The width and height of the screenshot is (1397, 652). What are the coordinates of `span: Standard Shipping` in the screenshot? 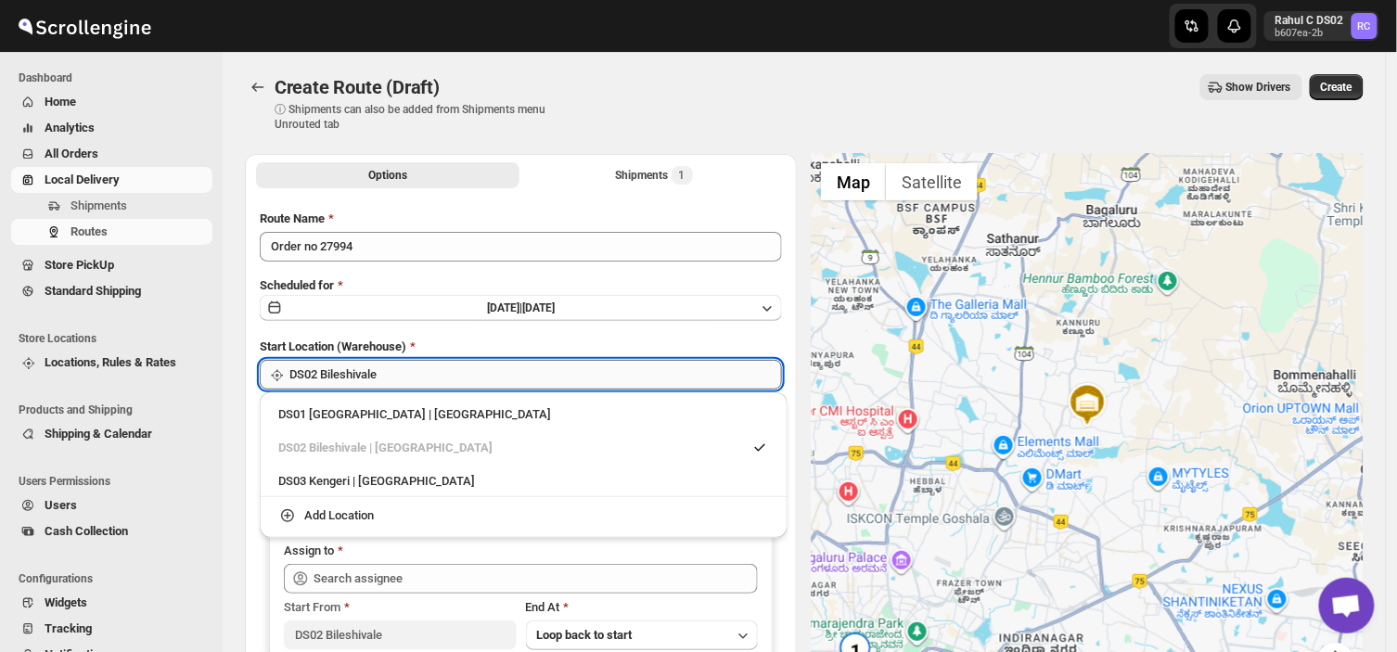 It's located at (93, 290).